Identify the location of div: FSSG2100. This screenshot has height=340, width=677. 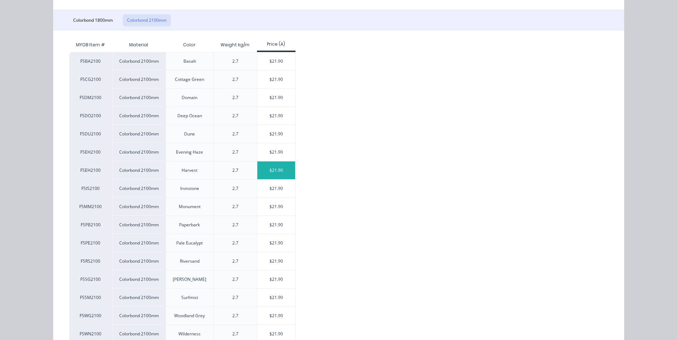
(91, 279).